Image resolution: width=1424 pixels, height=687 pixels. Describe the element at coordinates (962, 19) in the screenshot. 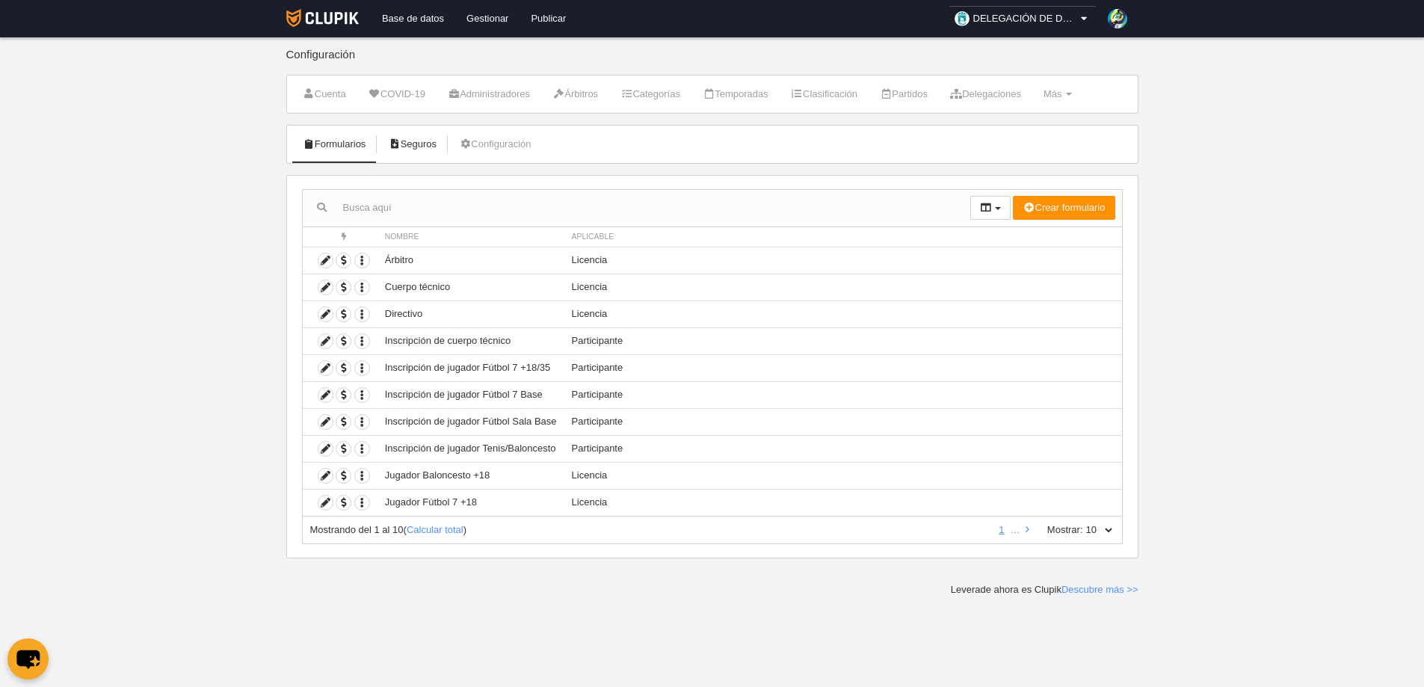

I see `img: OaW5YbJxXZzo.30x30.jpg` at that location.